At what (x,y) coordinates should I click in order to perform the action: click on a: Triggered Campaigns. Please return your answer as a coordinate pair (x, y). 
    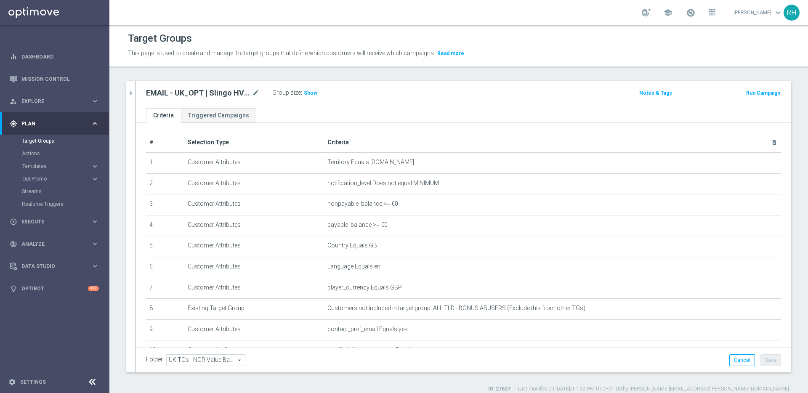
    Looking at the image, I should click on (219, 115).